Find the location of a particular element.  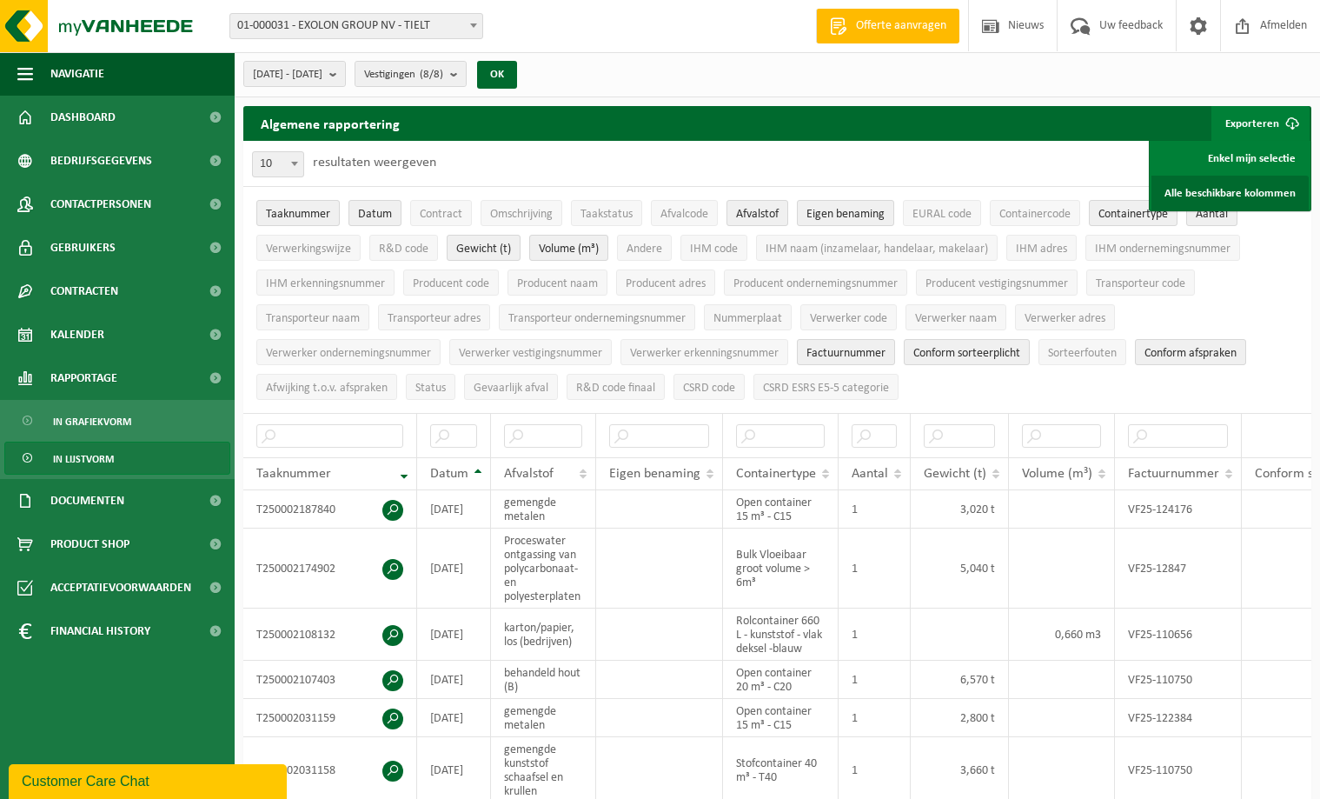

button: StatusStatus: Activate to sort is located at coordinates (430, 387).